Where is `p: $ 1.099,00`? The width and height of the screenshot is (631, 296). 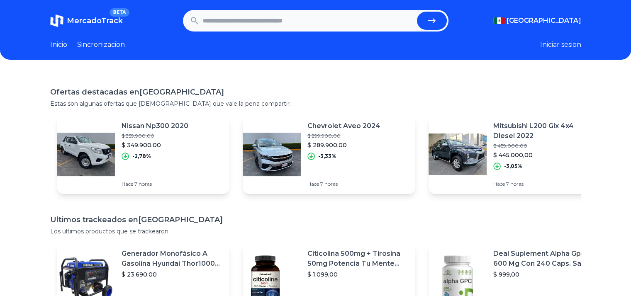
p: $ 1.099,00 is located at coordinates (358, 275).